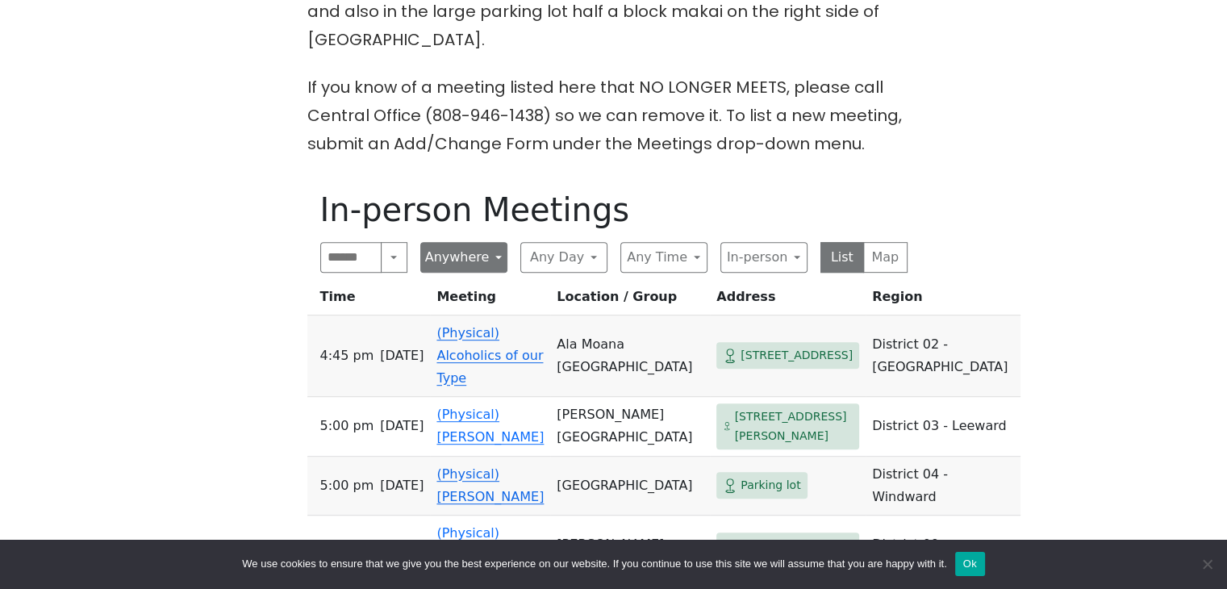  What do you see at coordinates (394, 257) in the screenshot?
I see `button: Search` at bounding box center [394, 257].